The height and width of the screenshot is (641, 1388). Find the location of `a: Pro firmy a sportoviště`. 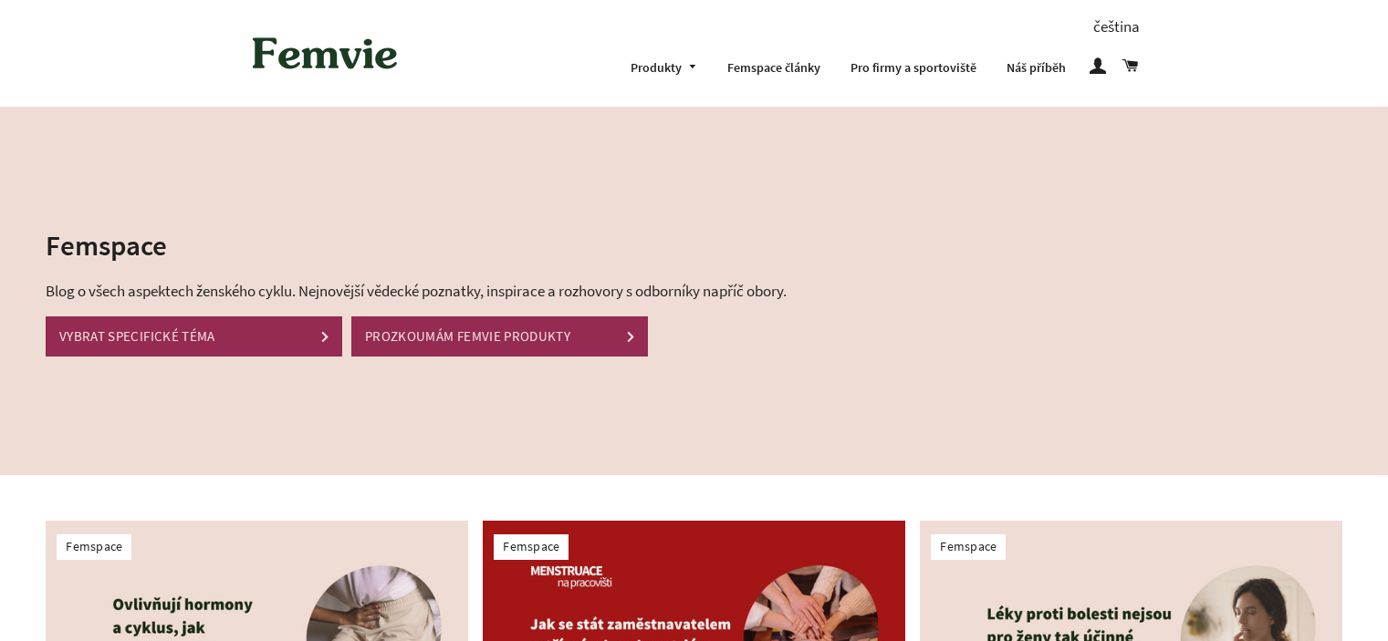

a: Pro firmy a sportoviště is located at coordinates (913, 68).